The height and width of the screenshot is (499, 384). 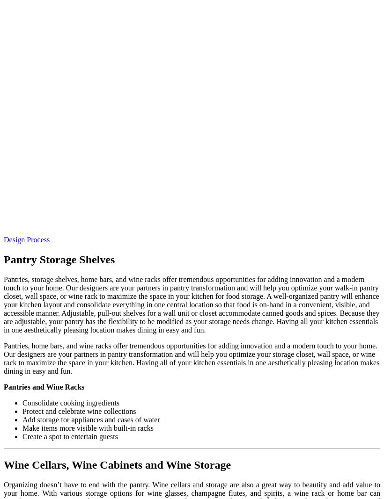 I want to click on li: Create a spot to entertain guests, so click(x=201, y=437).